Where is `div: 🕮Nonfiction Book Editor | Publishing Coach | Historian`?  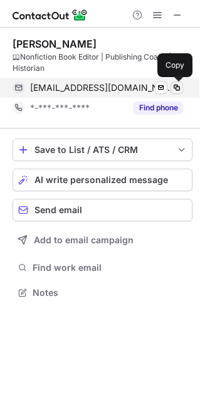 div: 🕮Nonfiction Book Editor | Publishing Coach | Historian is located at coordinates (102, 63).